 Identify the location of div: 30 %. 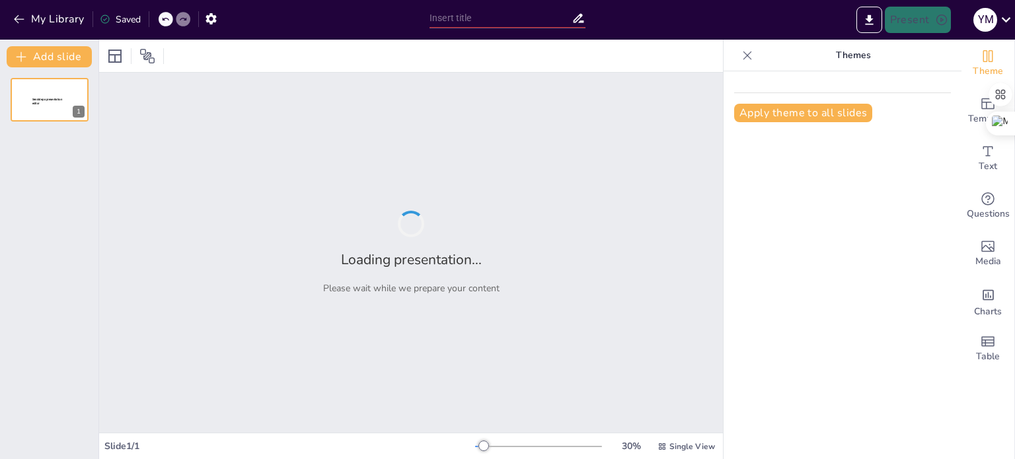
(631, 446).